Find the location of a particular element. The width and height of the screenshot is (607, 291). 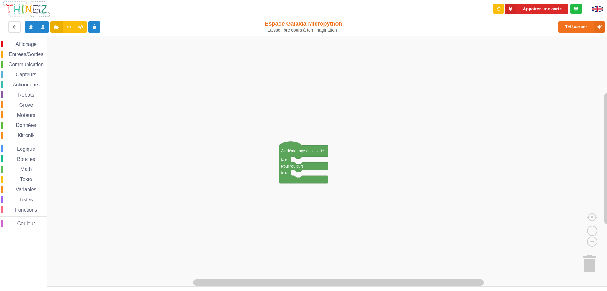

text: Au démarrage de la carte is located at coordinates (303, 151).